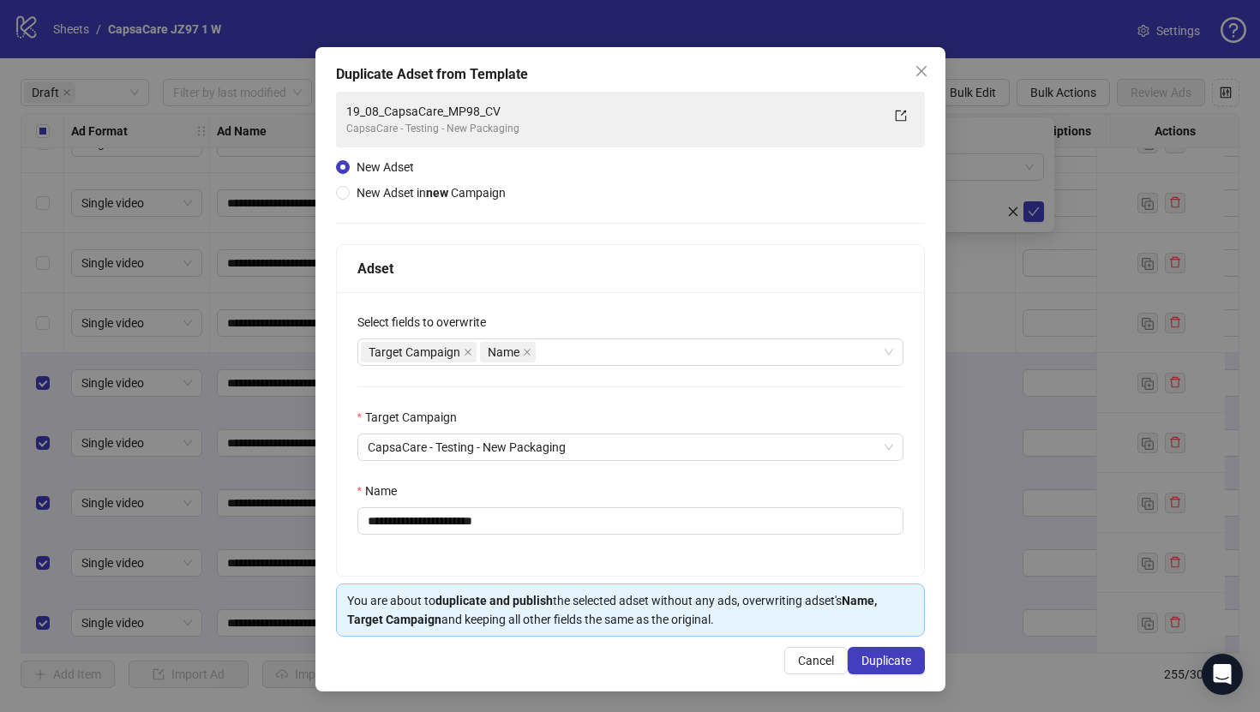 The image size is (1260, 712). Describe the element at coordinates (431, 193) in the screenshot. I see `span: New Adset in Campaign` at that location.